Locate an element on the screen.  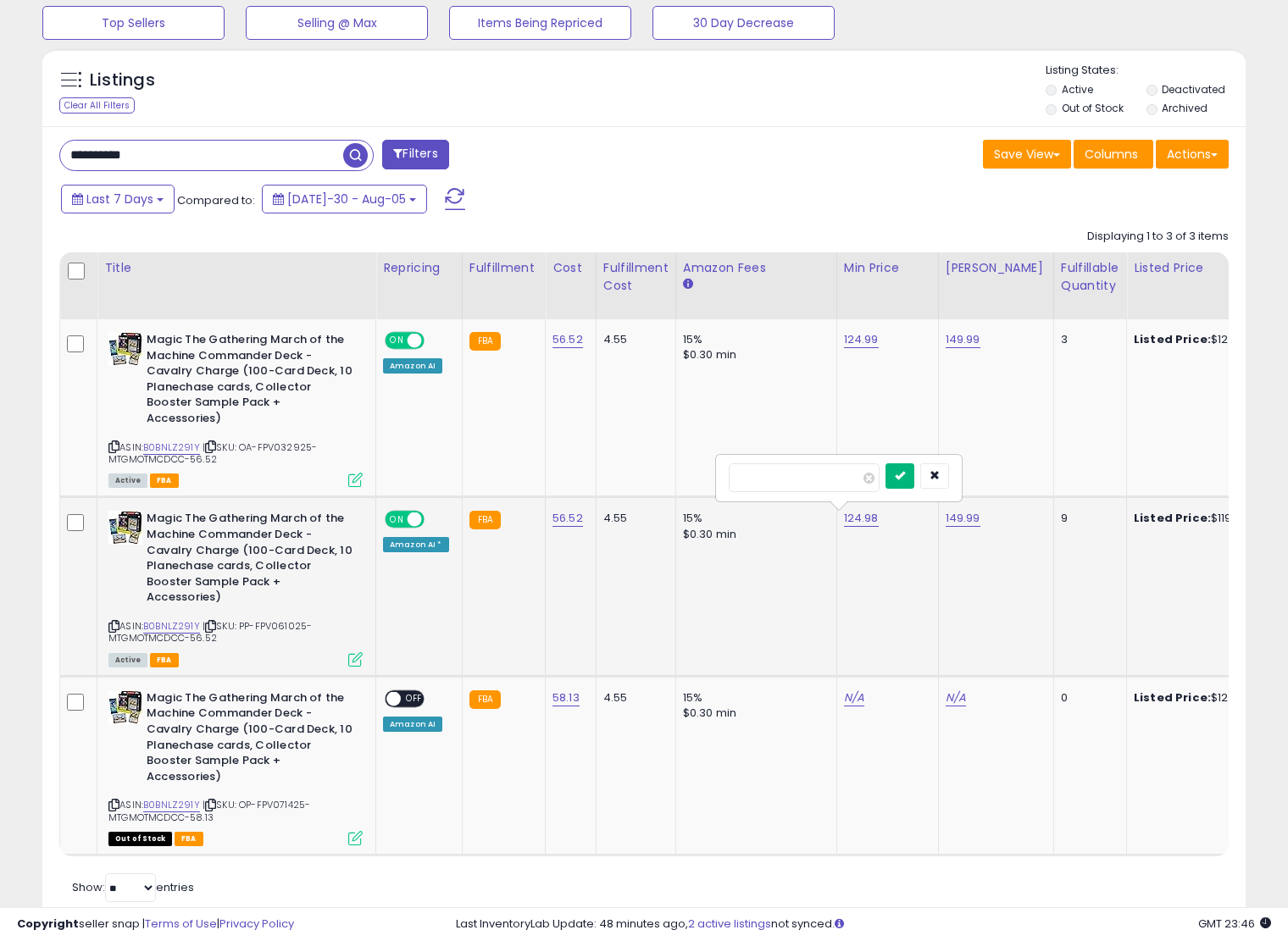
div: Min Price is located at coordinates (887, 268).